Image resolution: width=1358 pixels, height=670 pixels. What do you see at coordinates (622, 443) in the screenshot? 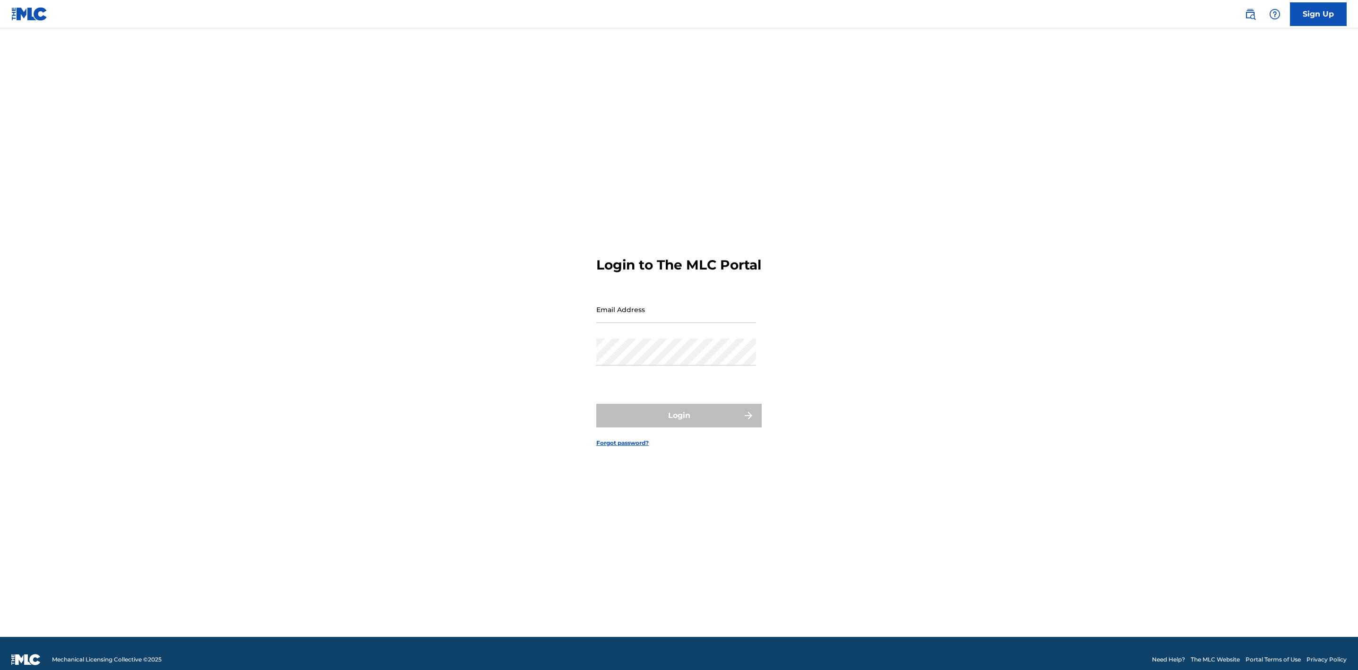
I see `a: Forgot password?` at bounding box center [622, 443].